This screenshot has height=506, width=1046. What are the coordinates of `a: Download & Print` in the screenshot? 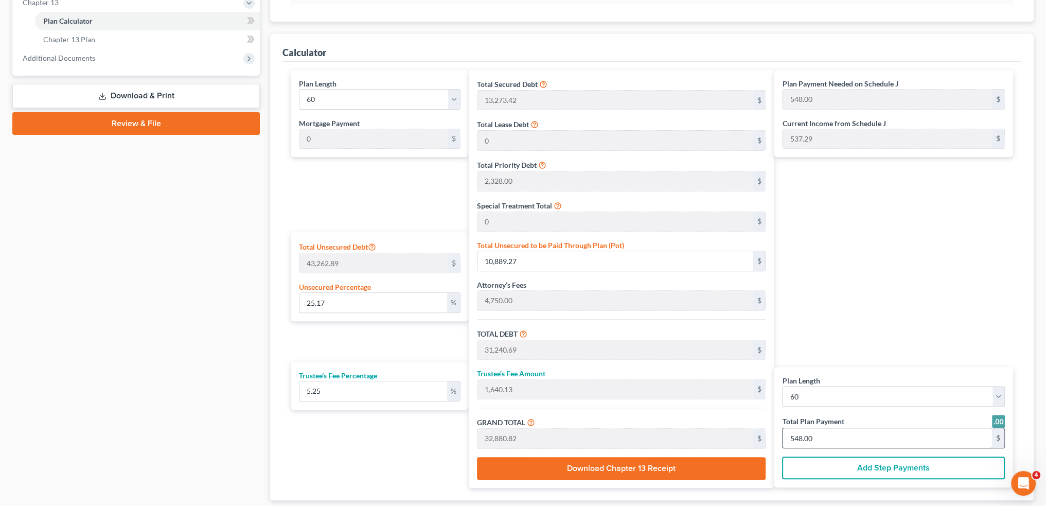 It's located at (136, 96).